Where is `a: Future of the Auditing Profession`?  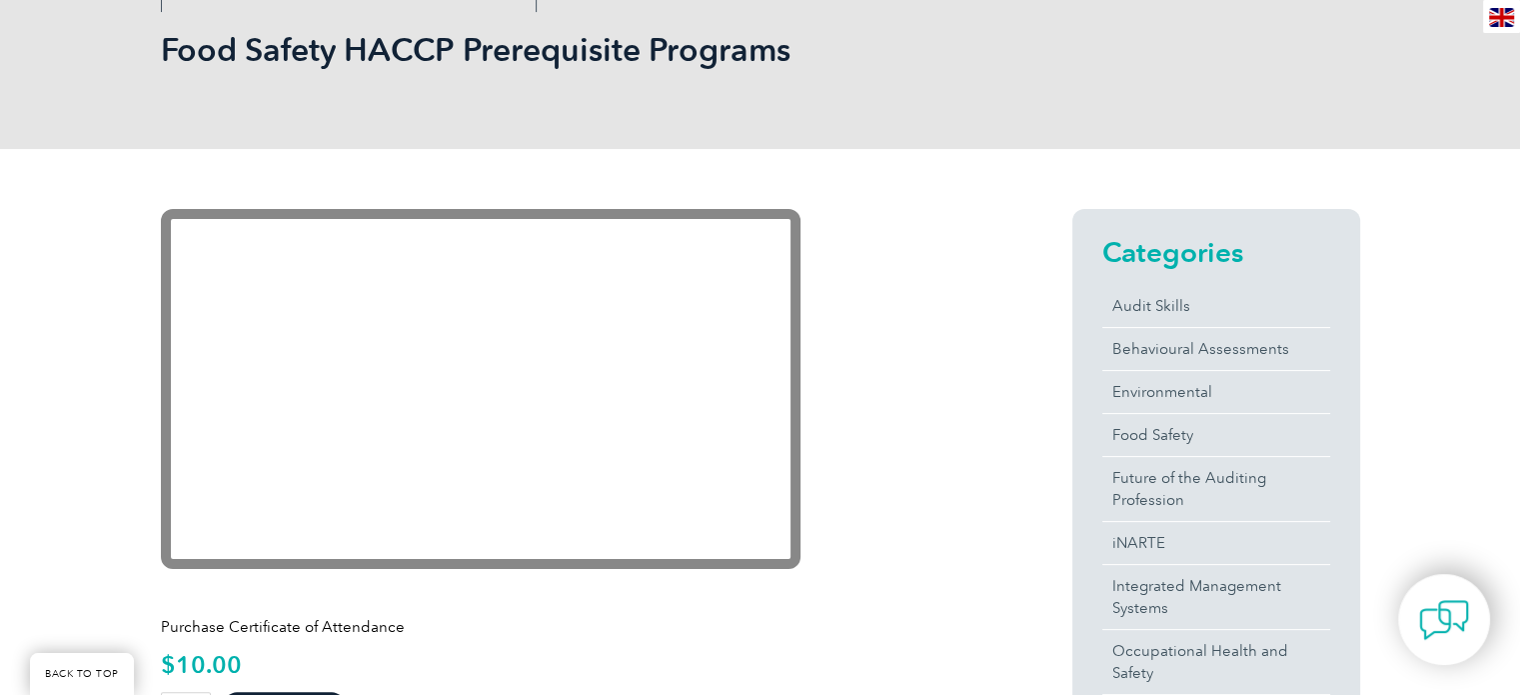 a: Future of the Auditing Profession is located at coordinates (1216, 489).